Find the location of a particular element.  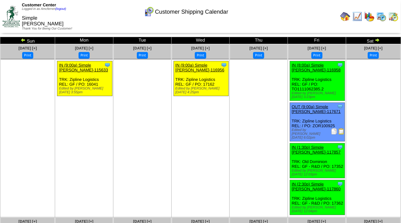

img: calendarcustomer.gif is located at coordinates (149, 12).